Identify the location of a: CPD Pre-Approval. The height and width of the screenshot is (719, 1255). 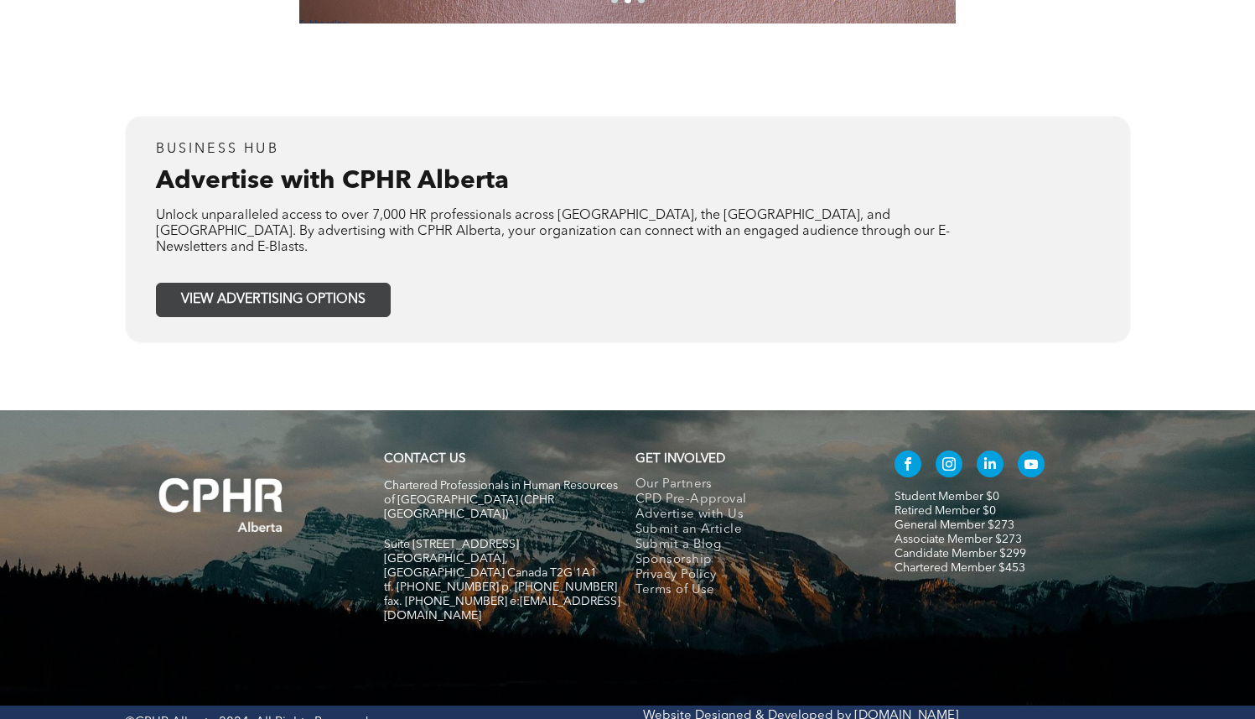
(747, 500).